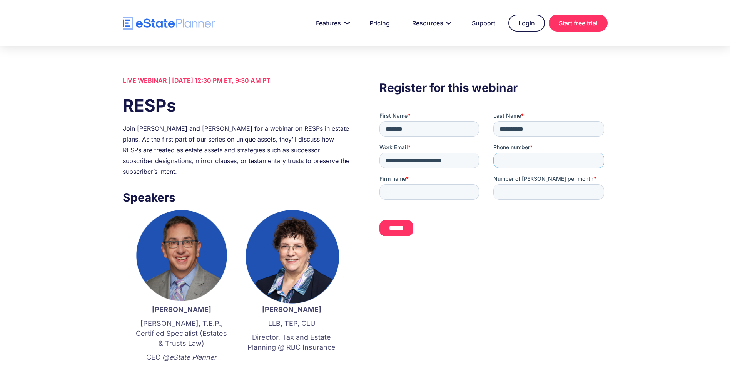  What do you see at coordinates (484, 23) in the screenshot?
I see `a: Support` at bounding box center [484, 23].